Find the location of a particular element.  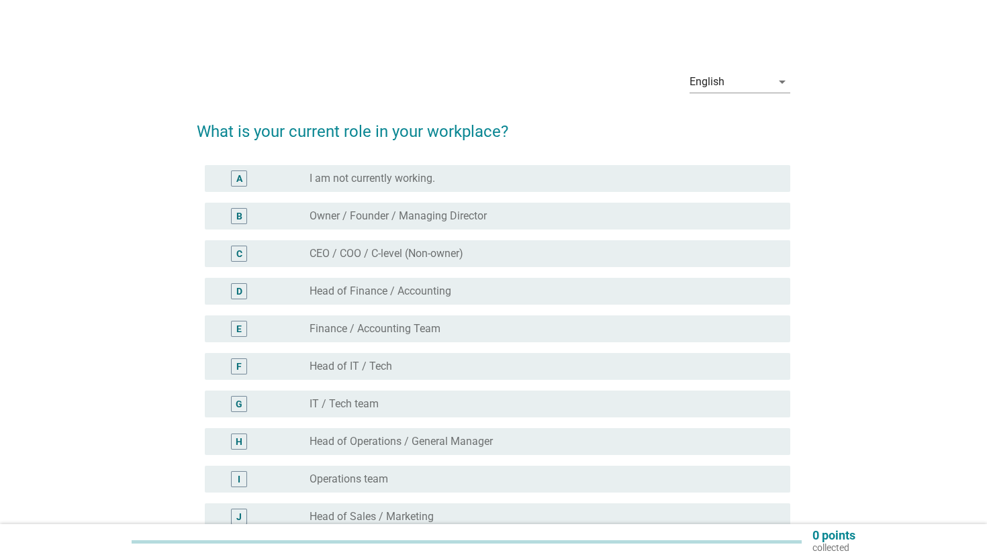

div: G is located at coordinates (239, 404).